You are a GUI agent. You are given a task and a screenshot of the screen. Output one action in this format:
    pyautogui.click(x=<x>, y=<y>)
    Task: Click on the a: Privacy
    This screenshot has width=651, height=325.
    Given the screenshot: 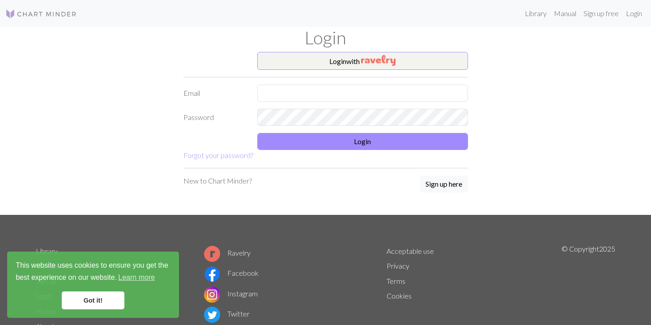 What is the action you would take?
    pyautogui.click(x=398, y=265)
    